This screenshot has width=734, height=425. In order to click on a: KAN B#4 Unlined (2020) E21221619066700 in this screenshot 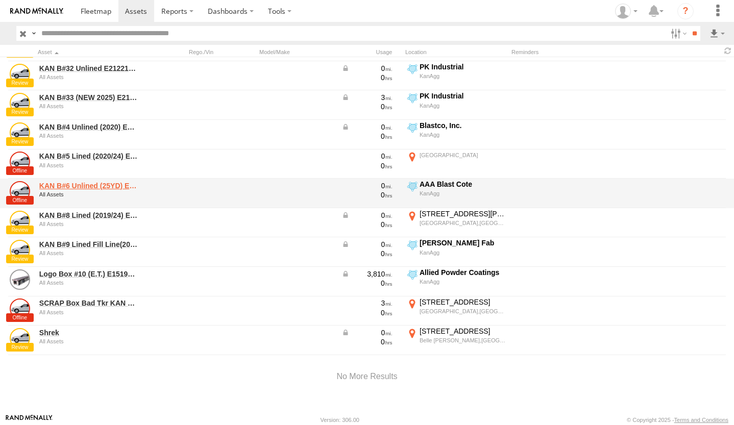, I will do `click(89, 127)`.